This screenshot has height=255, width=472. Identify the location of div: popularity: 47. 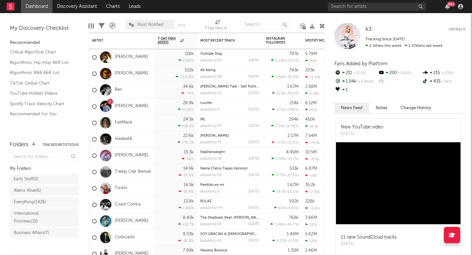
(211, 126).